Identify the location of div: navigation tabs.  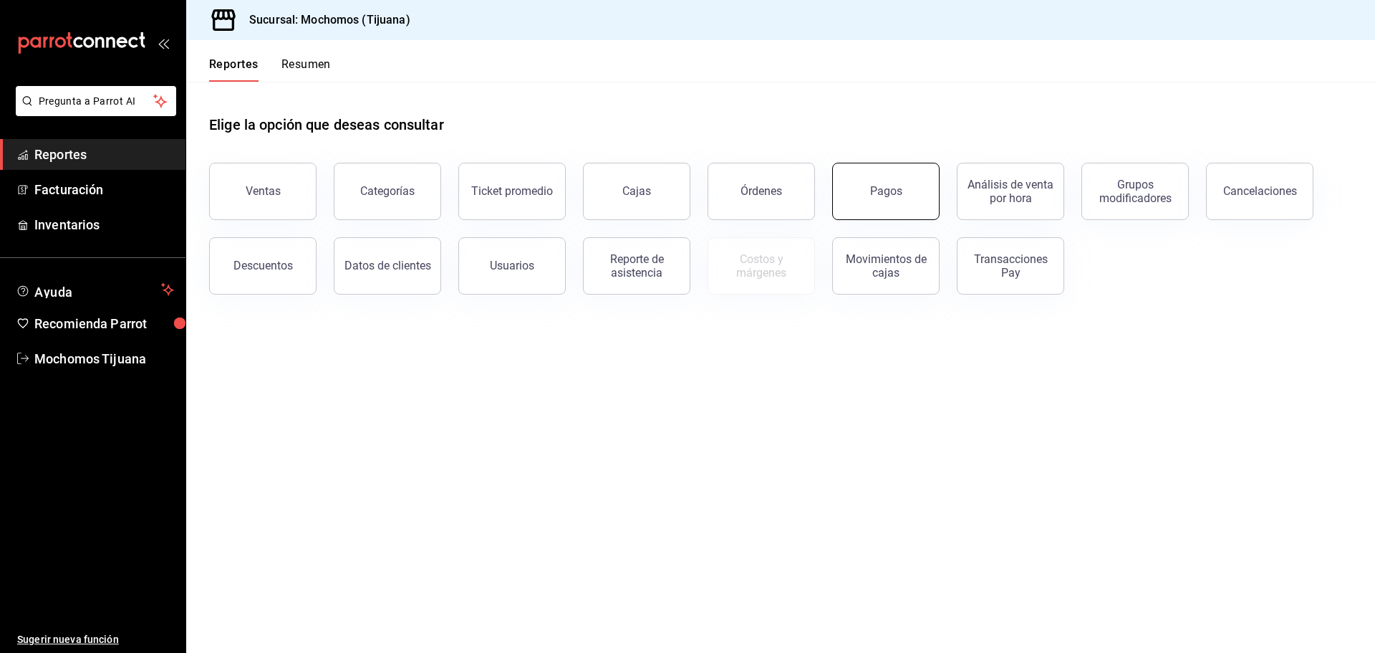
(270, 69).